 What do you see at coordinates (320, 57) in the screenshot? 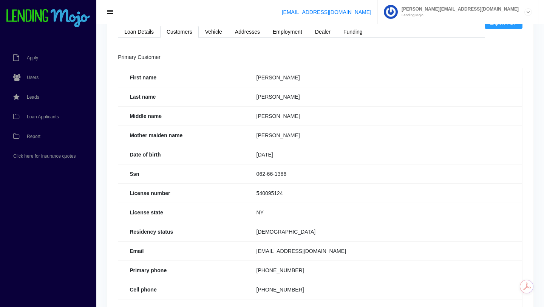
I see `div: Primary Customer` at bounding box center [320, 57].